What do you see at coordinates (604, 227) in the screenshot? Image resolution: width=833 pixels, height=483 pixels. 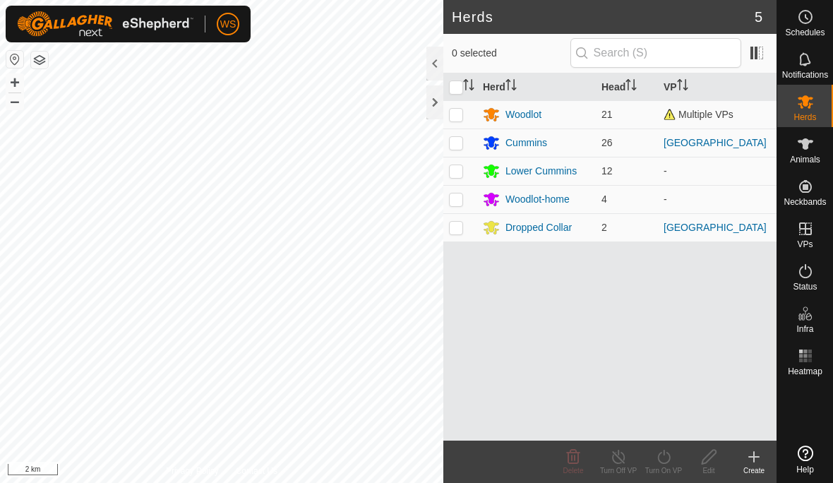 I see `span: 2` at bounding box center [604, 227].